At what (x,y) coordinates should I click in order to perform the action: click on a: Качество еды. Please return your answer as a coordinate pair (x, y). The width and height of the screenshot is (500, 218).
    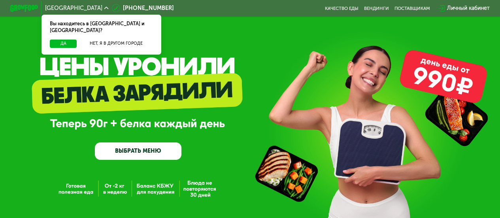
    Looking at the image, I should click on (342, 8).